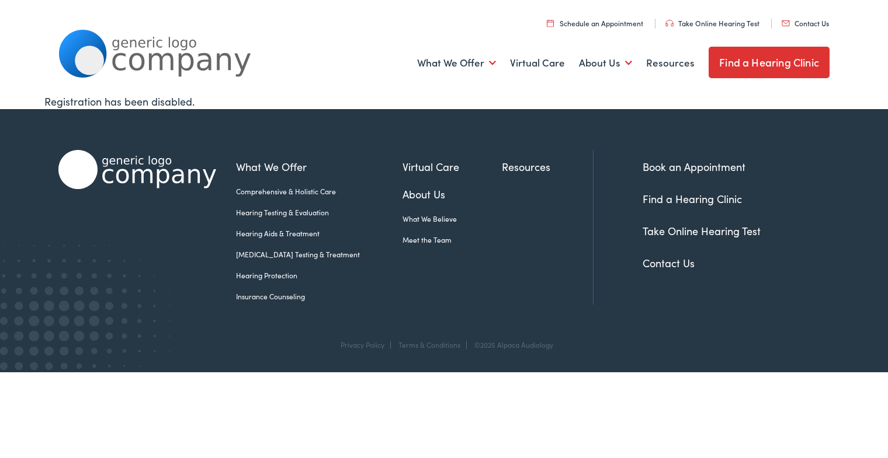  Describe the element at coordinates (444, 101) in the screenshot. I see `div: Registration has been disabled.` at that location.